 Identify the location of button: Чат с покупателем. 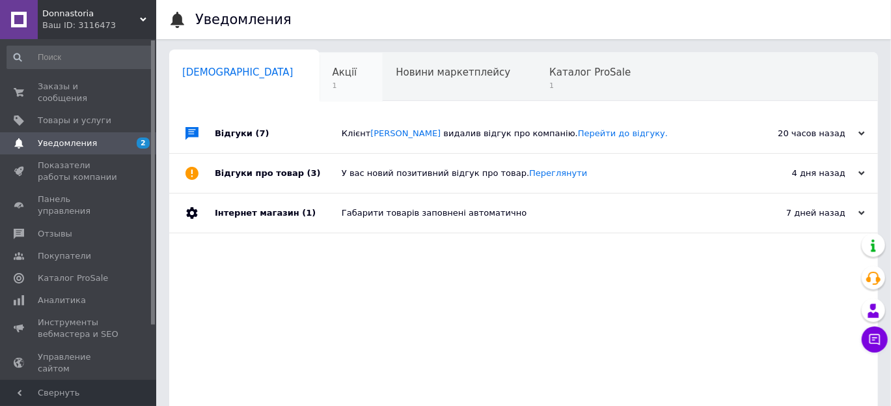
(875, 339).